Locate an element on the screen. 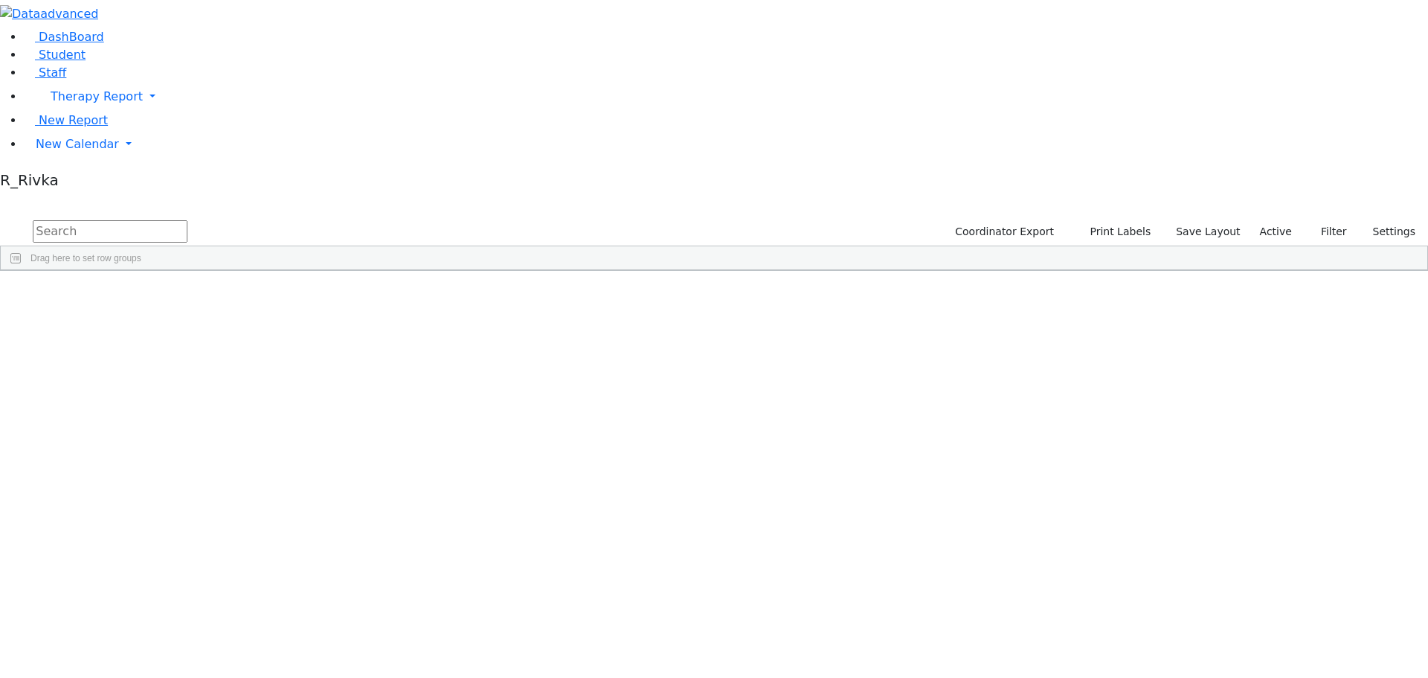  label: Active is located at coordinates (1275, 231).